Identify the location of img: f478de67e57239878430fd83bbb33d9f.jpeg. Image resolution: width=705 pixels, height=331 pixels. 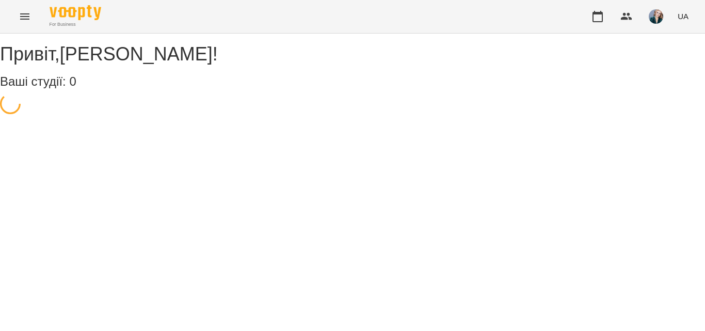
(656, 17).